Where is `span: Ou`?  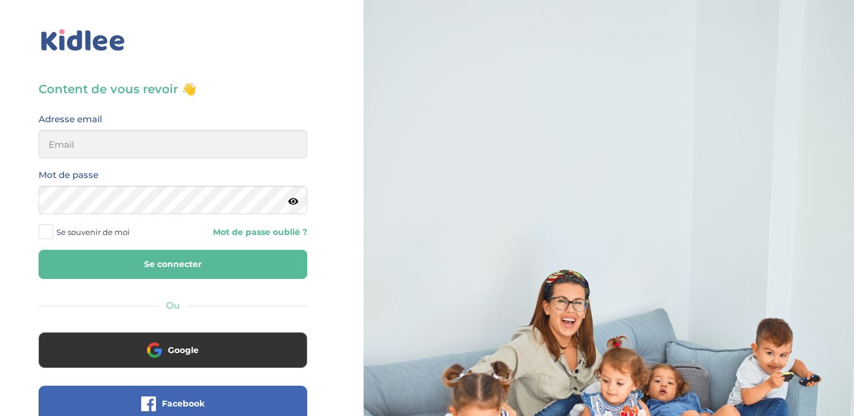
span: Ou is located at coordinates (173, 305).